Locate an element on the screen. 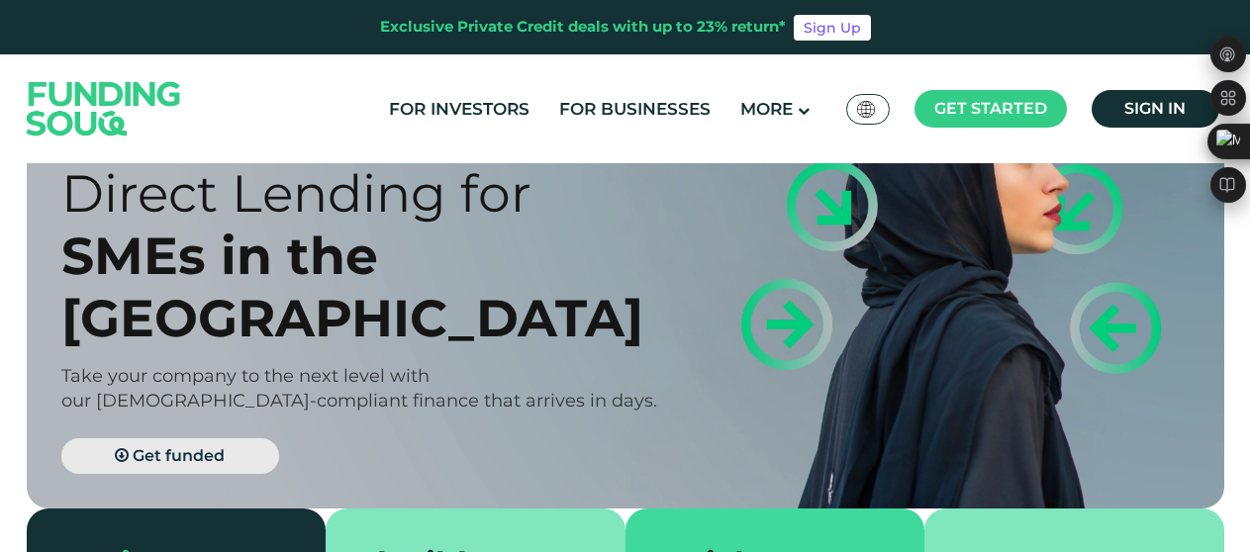 Image resolution: width=1250 pixels, height=552 pixels. a: For Investors is located at coordinates (459, 109).